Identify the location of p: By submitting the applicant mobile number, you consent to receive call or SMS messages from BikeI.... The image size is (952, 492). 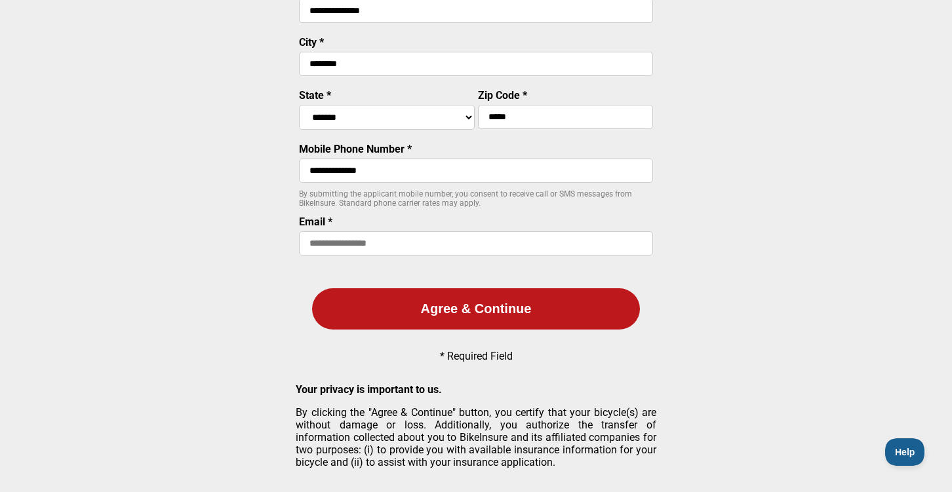
(476, 199).